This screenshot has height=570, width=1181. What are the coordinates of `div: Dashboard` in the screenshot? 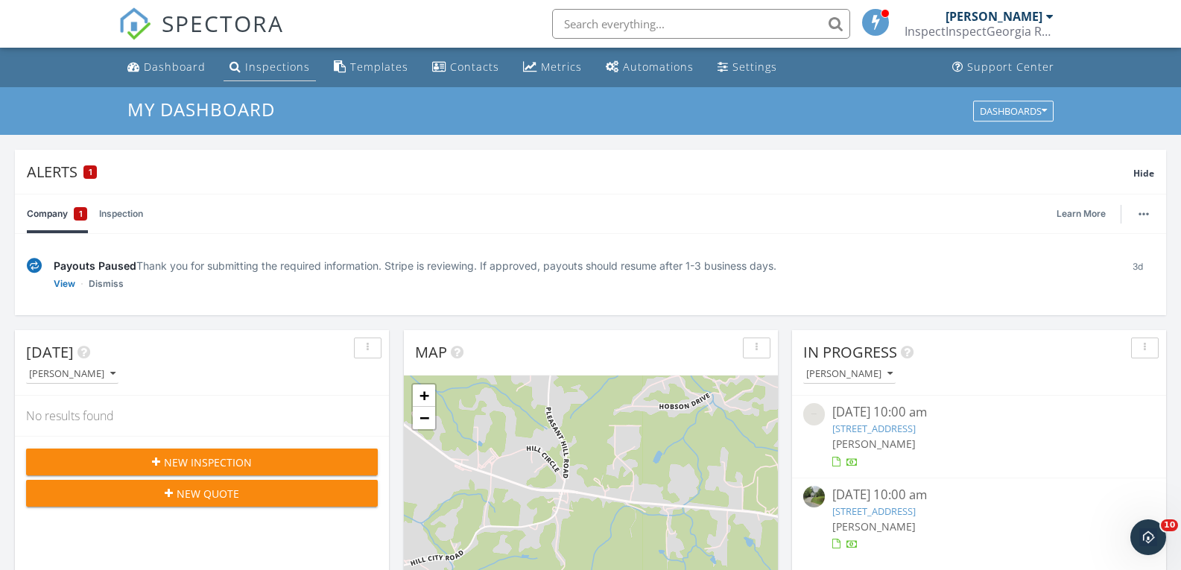 It's located at (174, 66).